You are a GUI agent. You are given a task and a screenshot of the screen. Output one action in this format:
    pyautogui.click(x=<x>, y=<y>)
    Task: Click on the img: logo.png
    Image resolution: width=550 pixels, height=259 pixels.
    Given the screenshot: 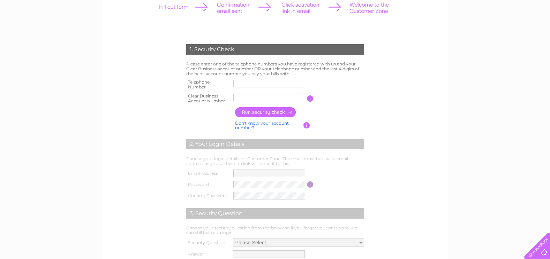 What is the action you would take?
    pyautogui.click(x=37, y=29)
    